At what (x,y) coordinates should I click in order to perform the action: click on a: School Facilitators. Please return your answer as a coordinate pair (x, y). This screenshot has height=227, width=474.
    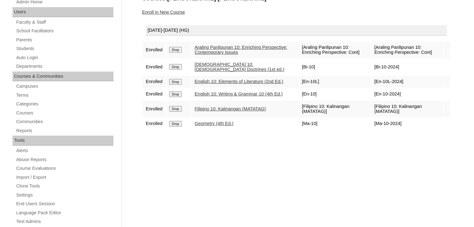
    Looking at the image, I should click on (64, 31).